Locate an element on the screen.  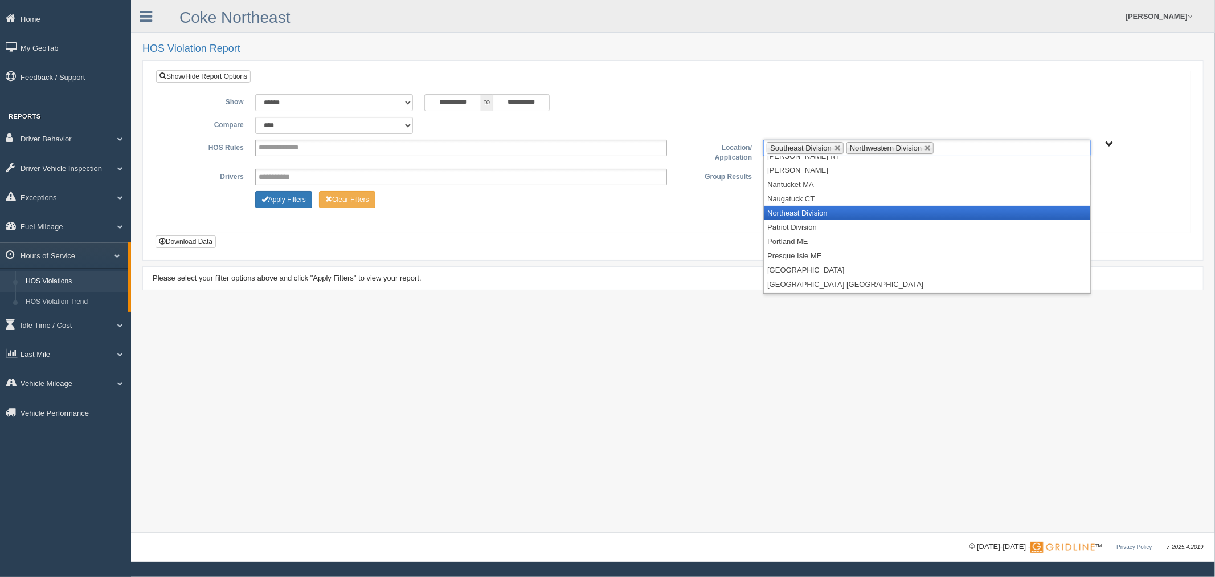
a: Coke Northeast is located at coordinates (235, 17).